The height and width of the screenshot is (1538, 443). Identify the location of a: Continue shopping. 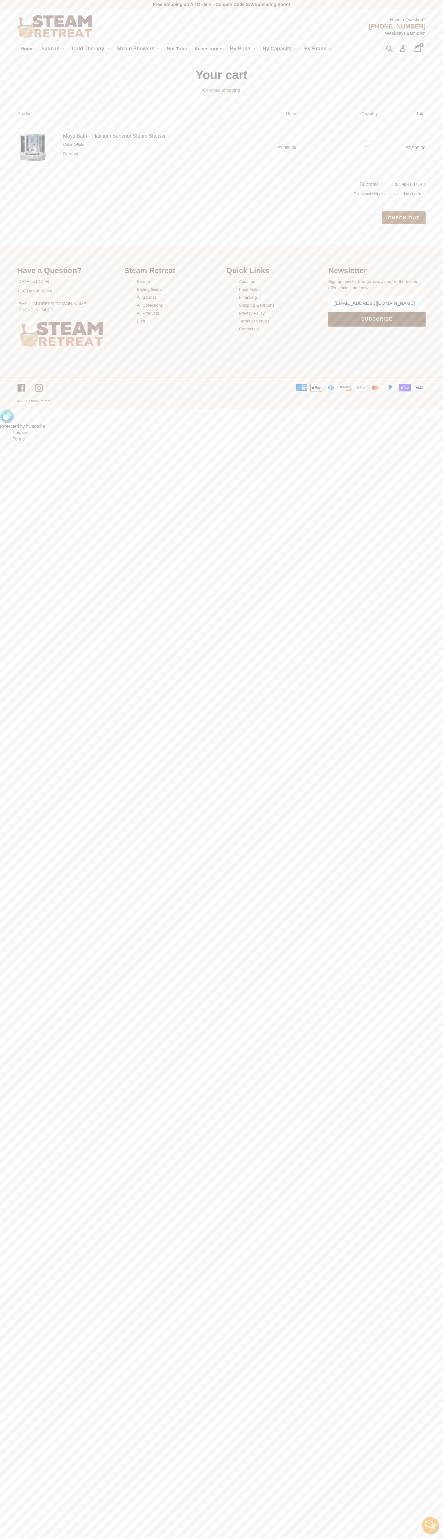
(221, 90).